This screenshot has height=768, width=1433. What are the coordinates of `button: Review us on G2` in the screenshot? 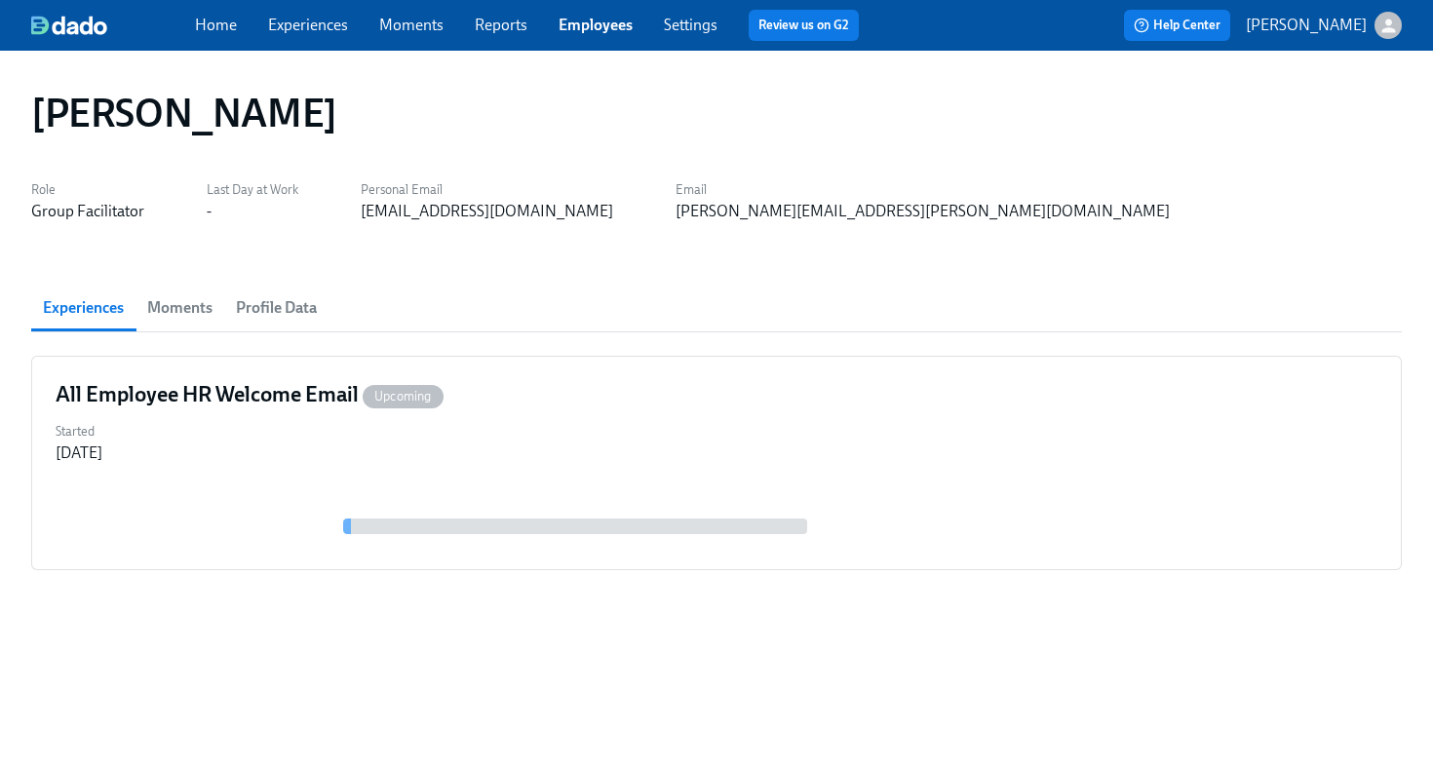 It's located at (803, 25).